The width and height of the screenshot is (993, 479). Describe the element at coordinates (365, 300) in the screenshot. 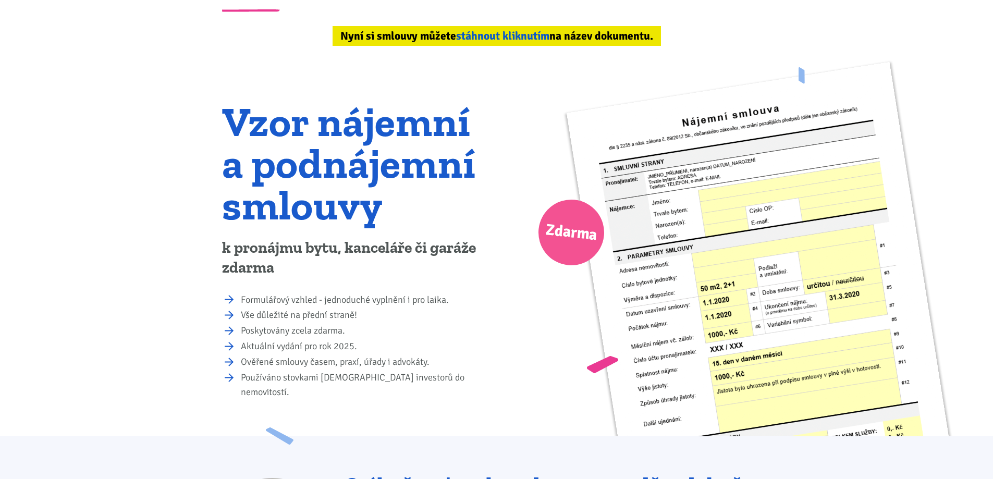

I see `li: Formulářový vzhled - jednoduché vyplnění i pro laika.` at that location.